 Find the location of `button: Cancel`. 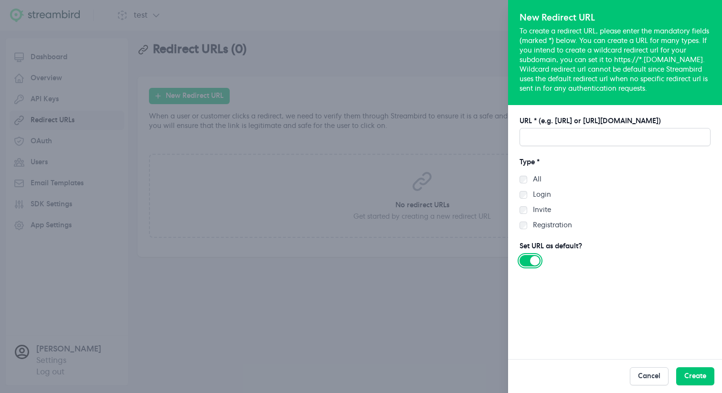

button: Cancel is located at coordinates (649, 376).